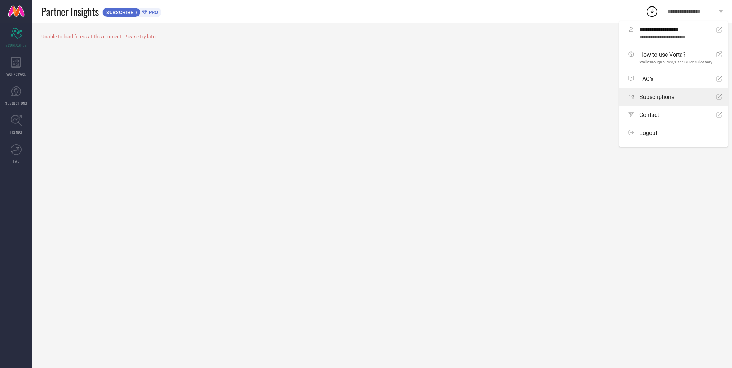 This screenshot has width=732, height=368. I want to click on span: Partner Insights, so click(70, 11).